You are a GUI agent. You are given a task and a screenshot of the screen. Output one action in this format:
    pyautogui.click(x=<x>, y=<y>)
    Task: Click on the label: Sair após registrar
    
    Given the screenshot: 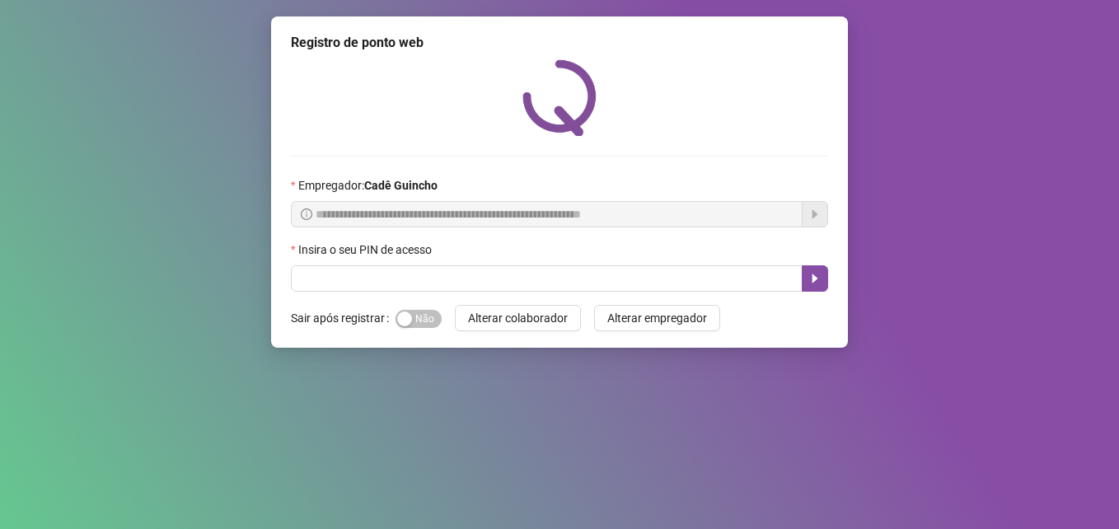 What is the action you would take?
    pyautogui.click(x=343, y=318)
    